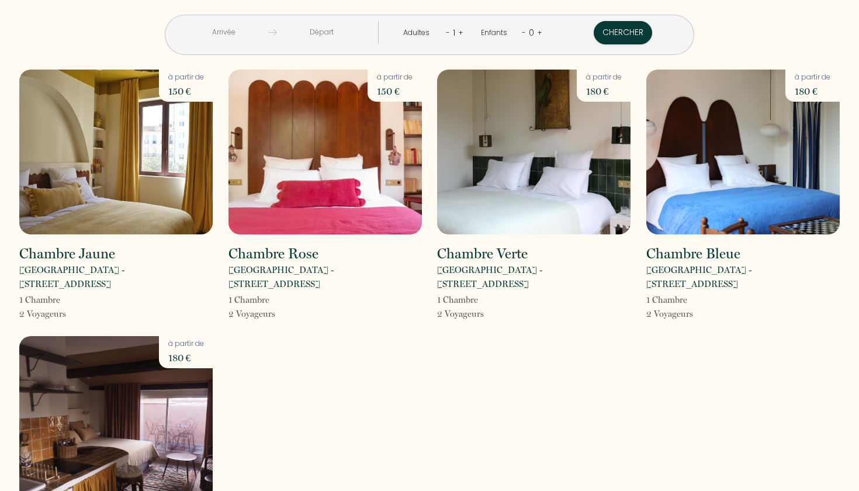  I want to click on div: 0, so click(531, 33).